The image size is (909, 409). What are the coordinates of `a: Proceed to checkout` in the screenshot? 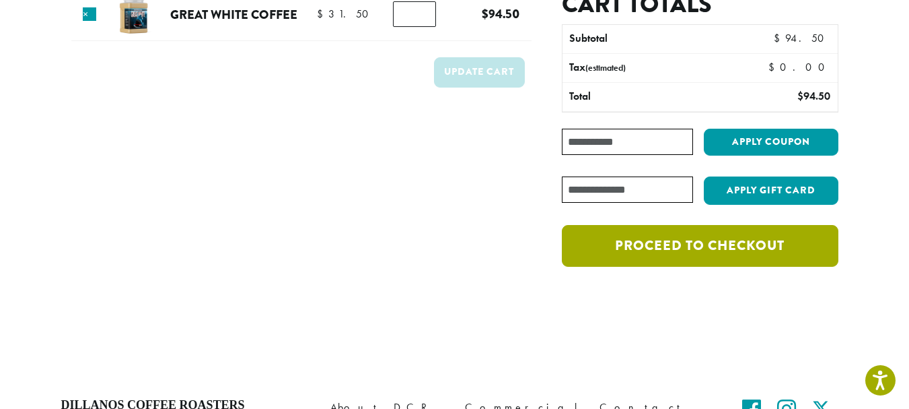 It's located at (700, 246).